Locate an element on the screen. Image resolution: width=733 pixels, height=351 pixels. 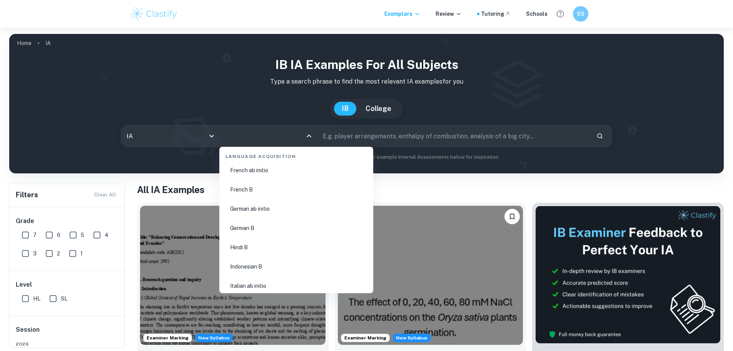
p: Not sure what to search for? You can always look through our example Internal Assessments below f... is located at coordinates (366, 157).